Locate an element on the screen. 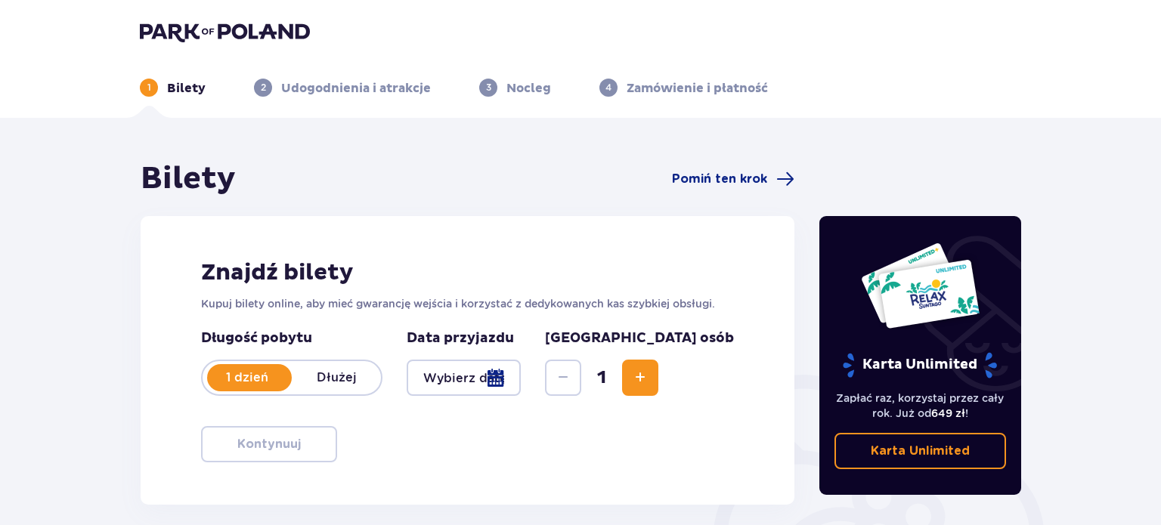 This screenshot has height=525, width=1161. p: Data przyjazdu is located at coordinates (460, 339).